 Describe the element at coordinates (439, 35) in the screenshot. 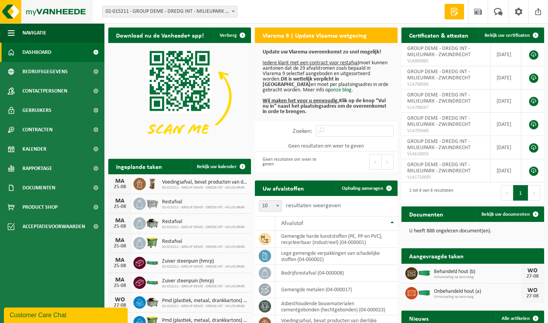

I see `h2: Certificaten & attesten` at that location.